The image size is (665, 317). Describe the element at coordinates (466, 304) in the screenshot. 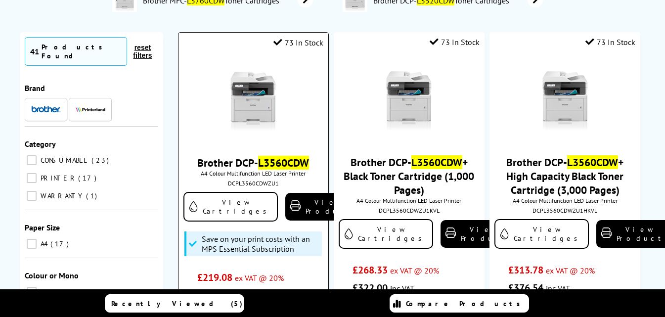

I see `span: Compare Products` at that location.